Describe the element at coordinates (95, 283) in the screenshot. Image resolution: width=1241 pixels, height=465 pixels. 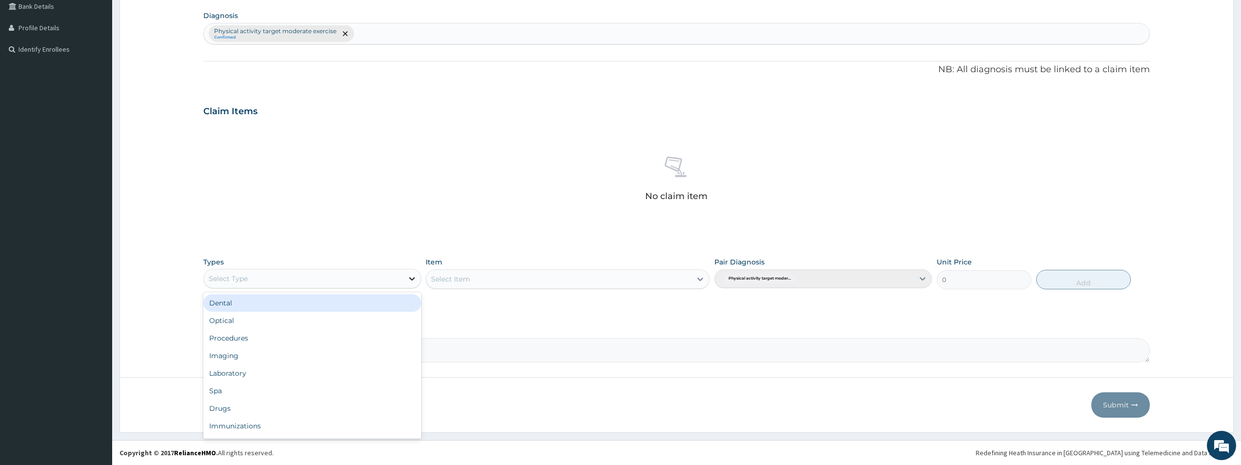
I see `textarea: Type your message and hit 'Enter'` at that location.